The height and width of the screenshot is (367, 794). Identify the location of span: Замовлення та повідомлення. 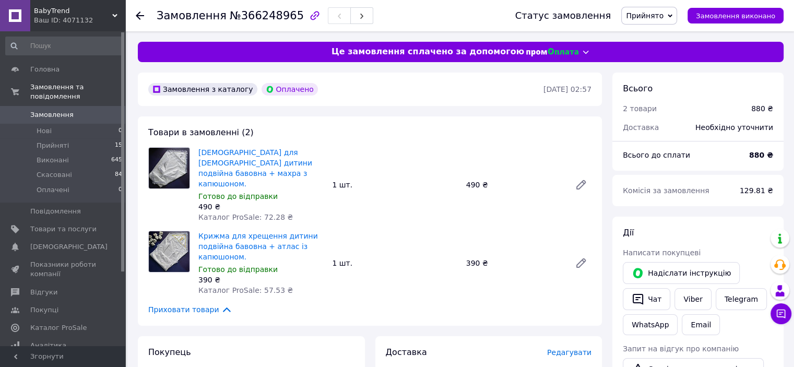
(78, 92).